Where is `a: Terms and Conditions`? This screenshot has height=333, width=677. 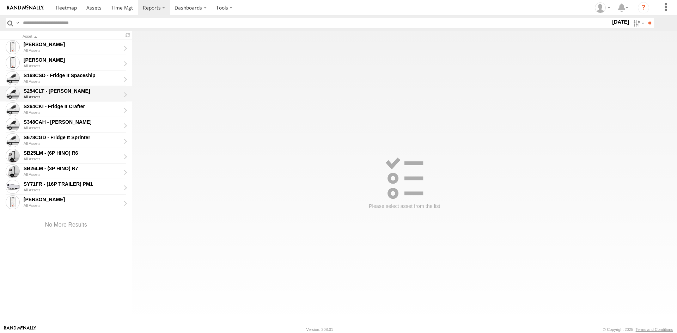
a: Terms and Conditions is located at coordinates (654, 330).